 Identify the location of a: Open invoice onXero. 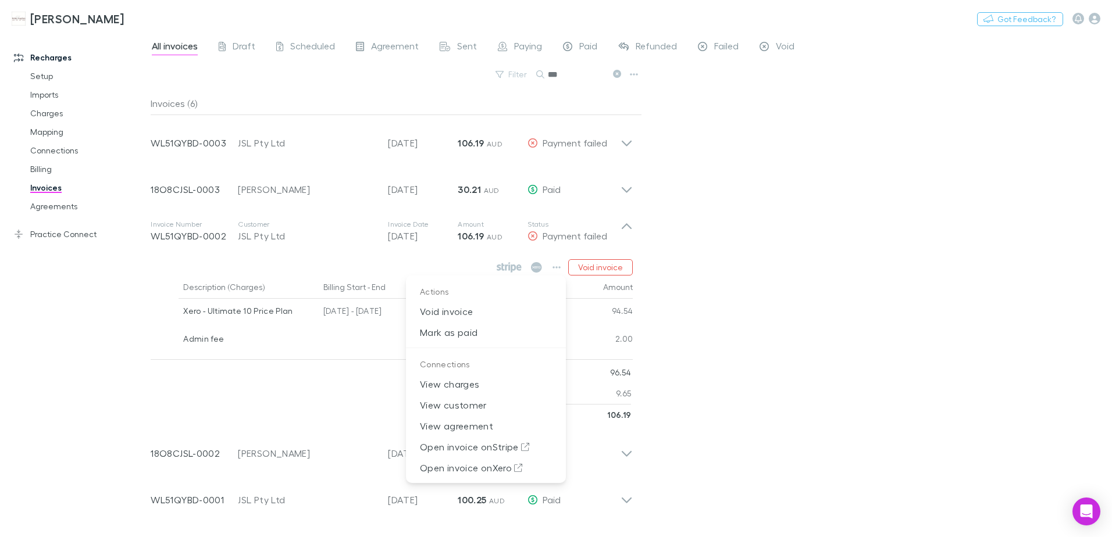
(486, 468).